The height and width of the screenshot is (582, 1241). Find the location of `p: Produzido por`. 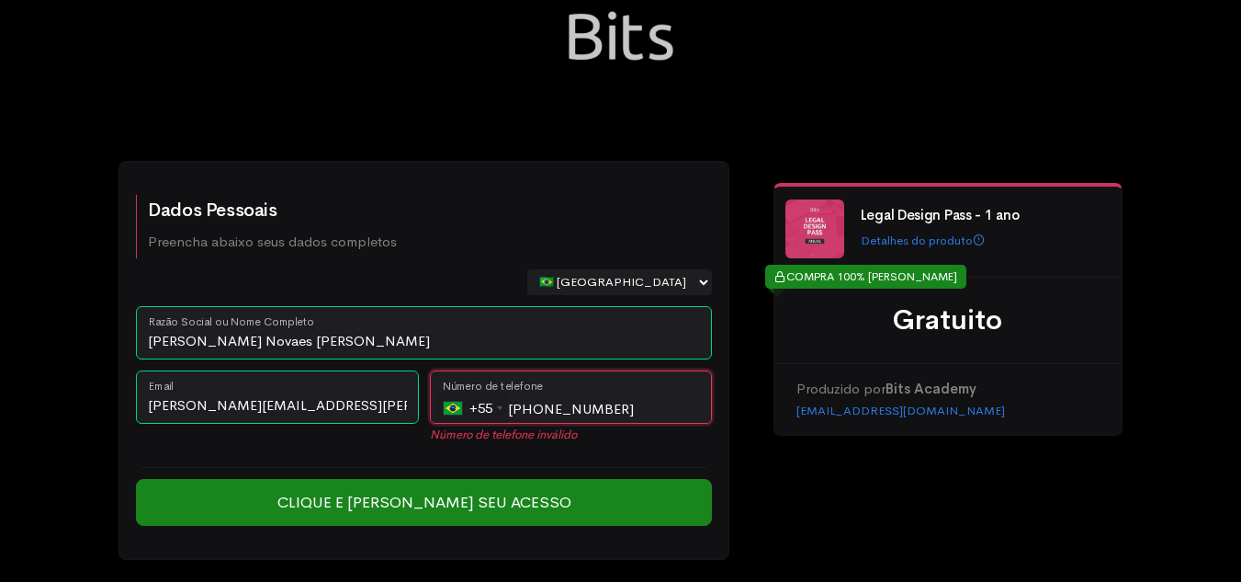

p: Produzido por is located at coordinates (948, 389).